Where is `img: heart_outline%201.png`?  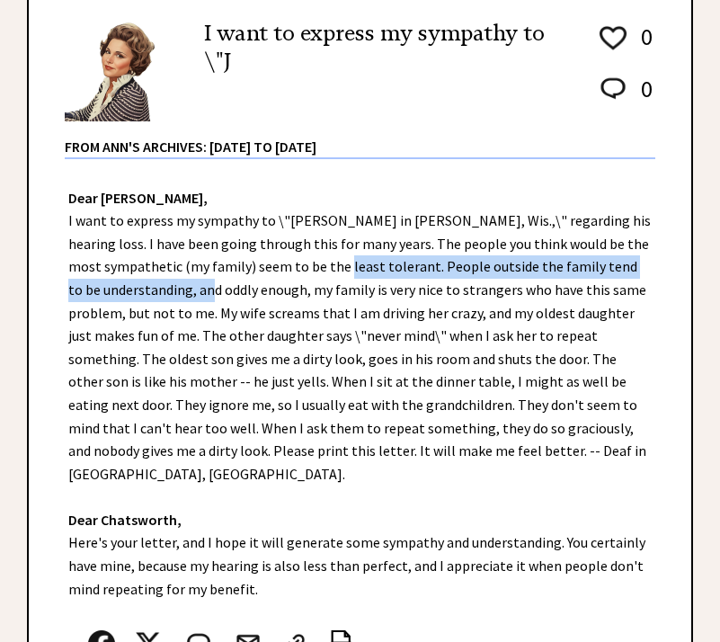 img: heart_outline%201.png is located at coordinates (613, 38).